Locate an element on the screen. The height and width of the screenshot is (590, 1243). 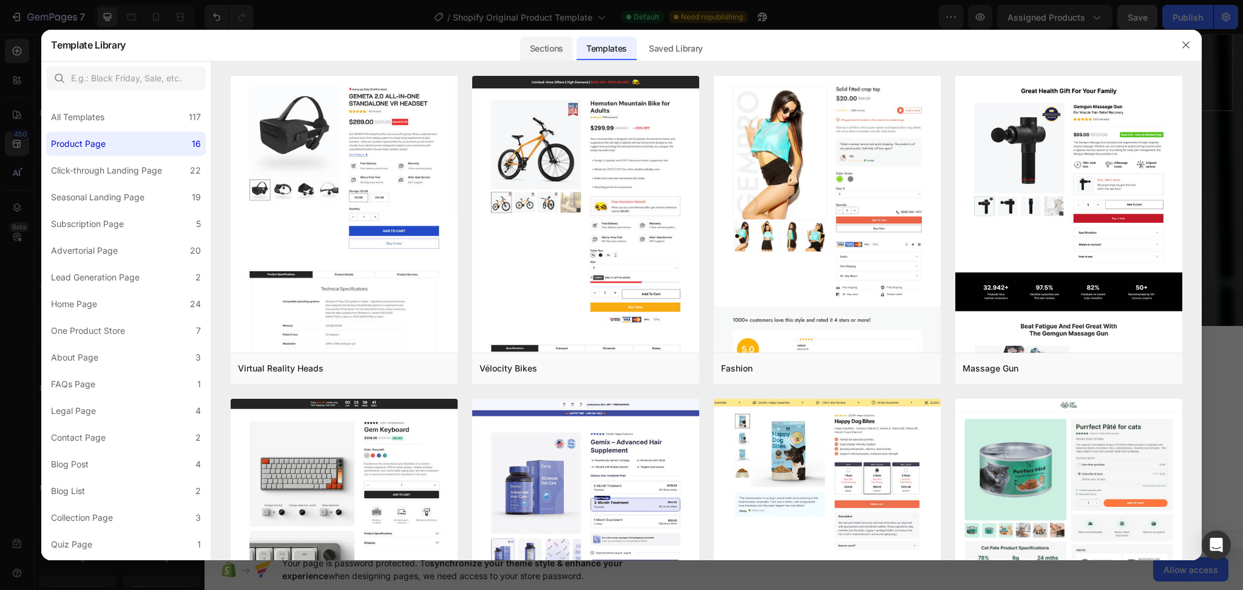
h2: Template Library is located at coordinates (88, 45).